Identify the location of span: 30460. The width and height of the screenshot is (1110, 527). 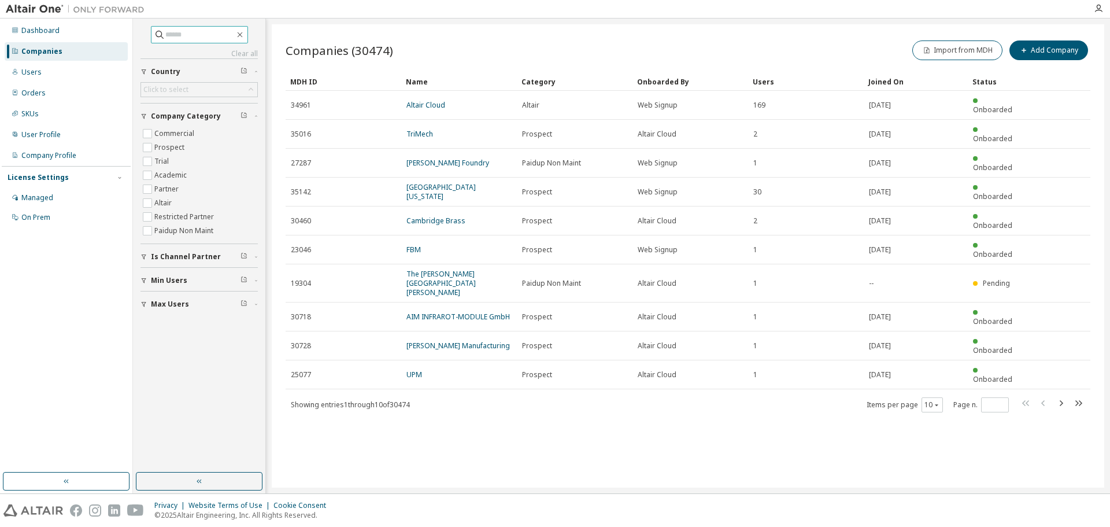
(301, 221).